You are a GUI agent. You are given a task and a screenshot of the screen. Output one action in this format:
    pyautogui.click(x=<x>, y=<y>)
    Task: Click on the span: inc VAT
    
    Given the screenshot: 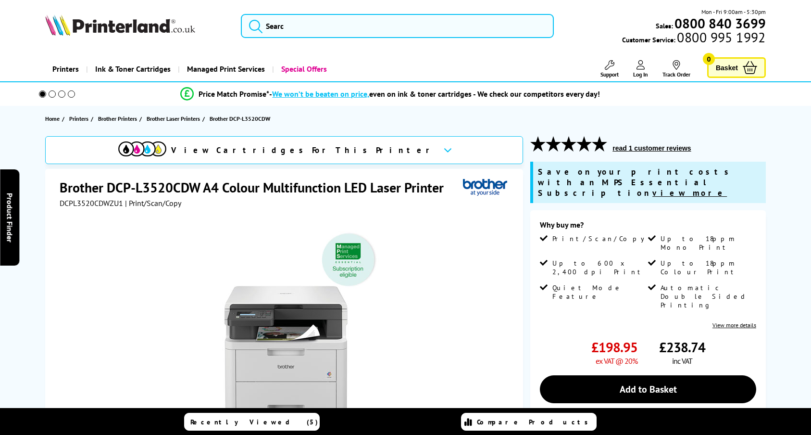 What is the action you would take?
    pyautogui.click(x=682, y=360)
    